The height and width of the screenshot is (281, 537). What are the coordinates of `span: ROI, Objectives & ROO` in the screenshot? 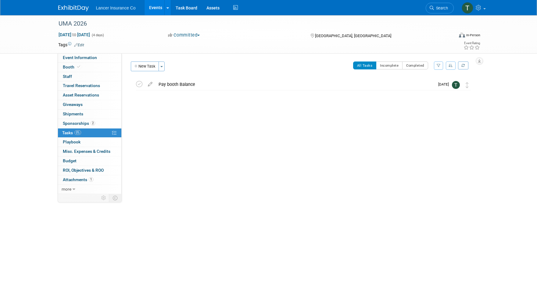 It's located at (83, 170).